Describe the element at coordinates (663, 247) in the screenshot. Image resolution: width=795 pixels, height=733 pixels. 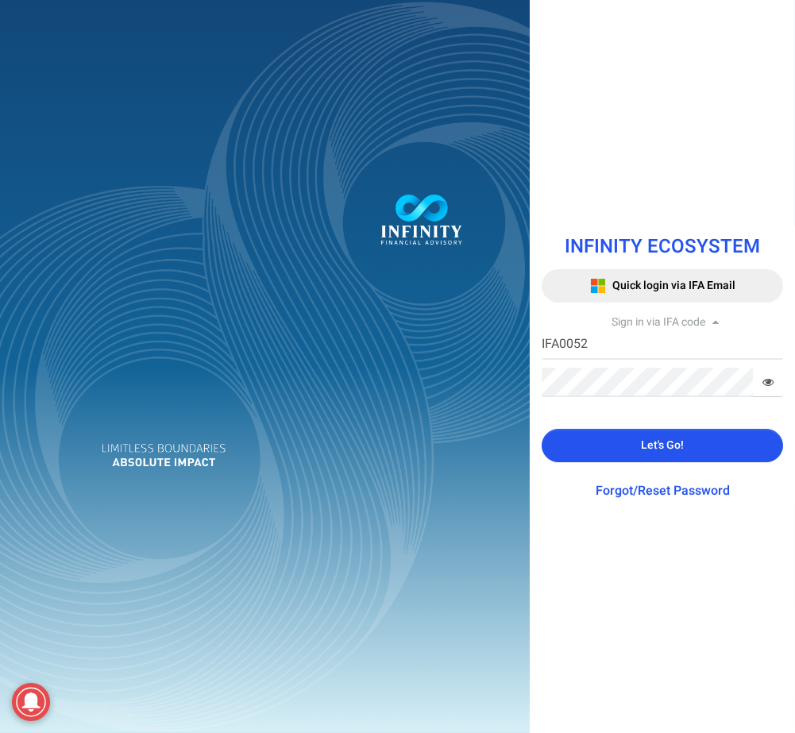
I see `h1: INFINITY ECOSYSTEM` at that location.